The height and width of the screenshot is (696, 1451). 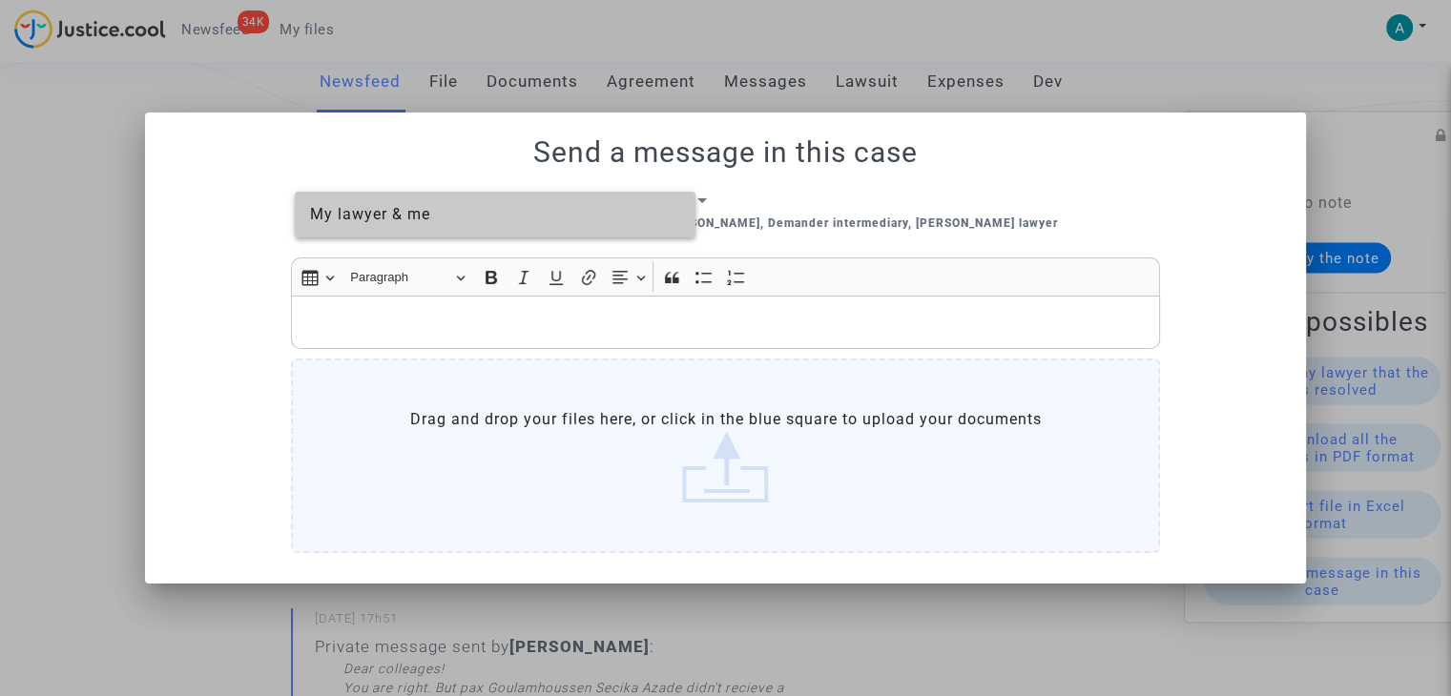 I want to click on p: This message will be sent to the following participants:, so click(x=676, y=223).